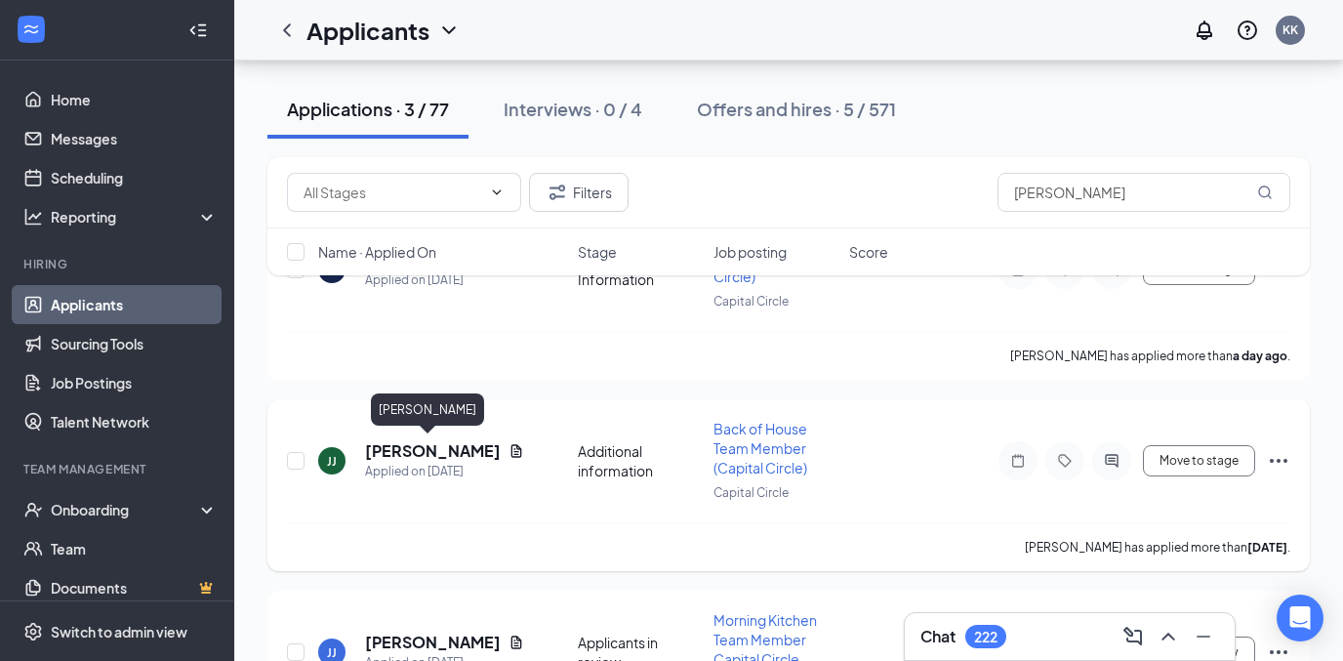 The width and height of the screenshot is (1343, 661). I want to click on a: Job Postings, so click(134, 383).